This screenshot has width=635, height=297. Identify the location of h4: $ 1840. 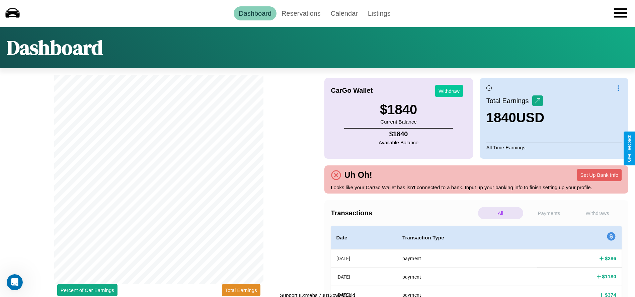
(398, 134).